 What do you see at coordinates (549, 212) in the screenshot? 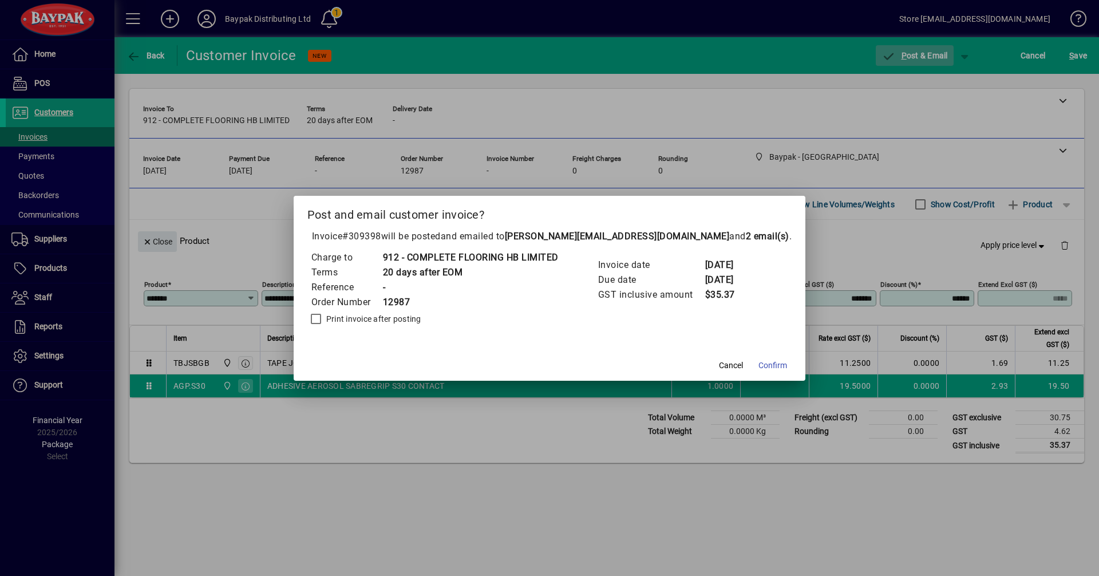
I see `h2: Post and email customer invoice?` at bounding box center [549, 212].